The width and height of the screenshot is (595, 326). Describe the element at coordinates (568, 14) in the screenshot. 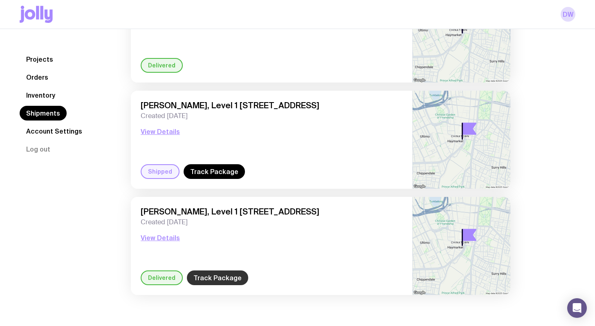

I see `a: DW` at that location.